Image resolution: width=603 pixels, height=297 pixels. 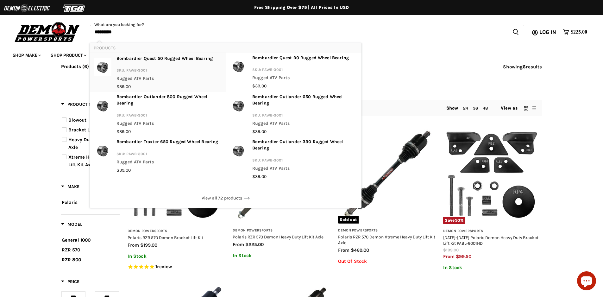 I want to click on span: RZR 570, so click(x=71, y=250).